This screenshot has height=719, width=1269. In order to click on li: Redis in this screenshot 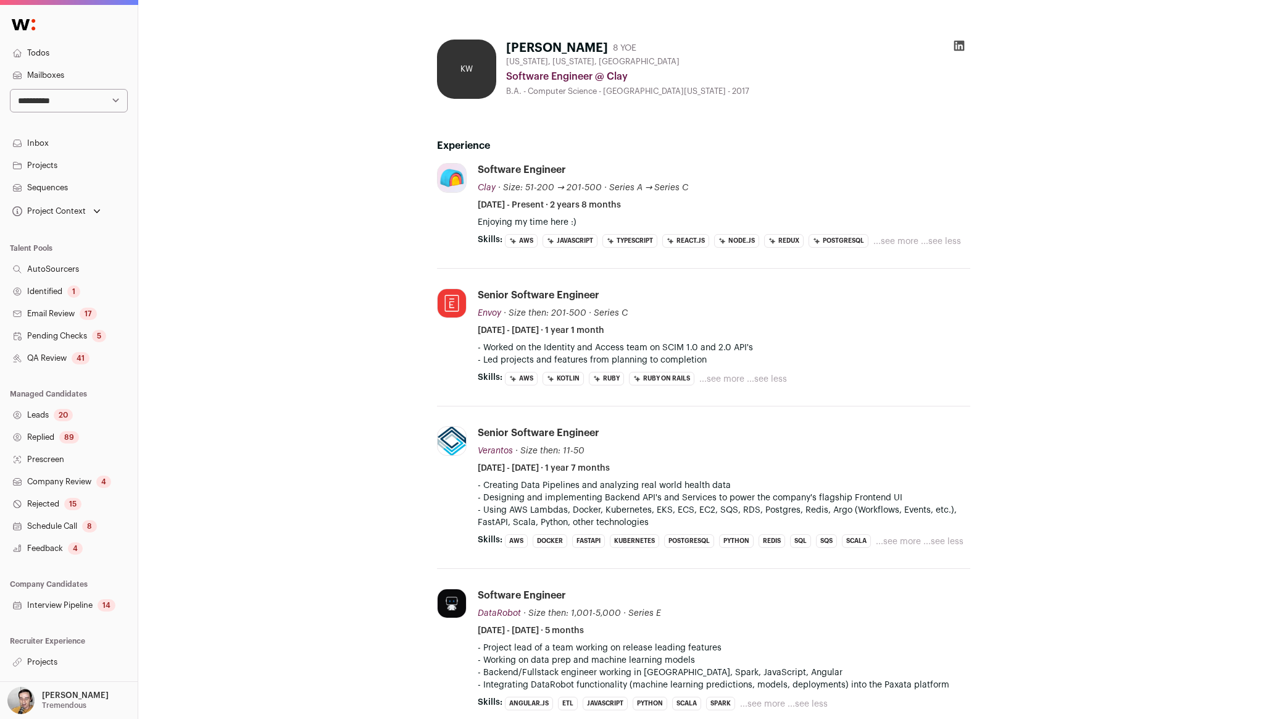, I will do `click(772, 541)`.